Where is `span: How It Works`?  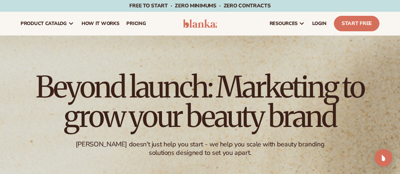
span: How It Works is located at coordinates (100, 23).